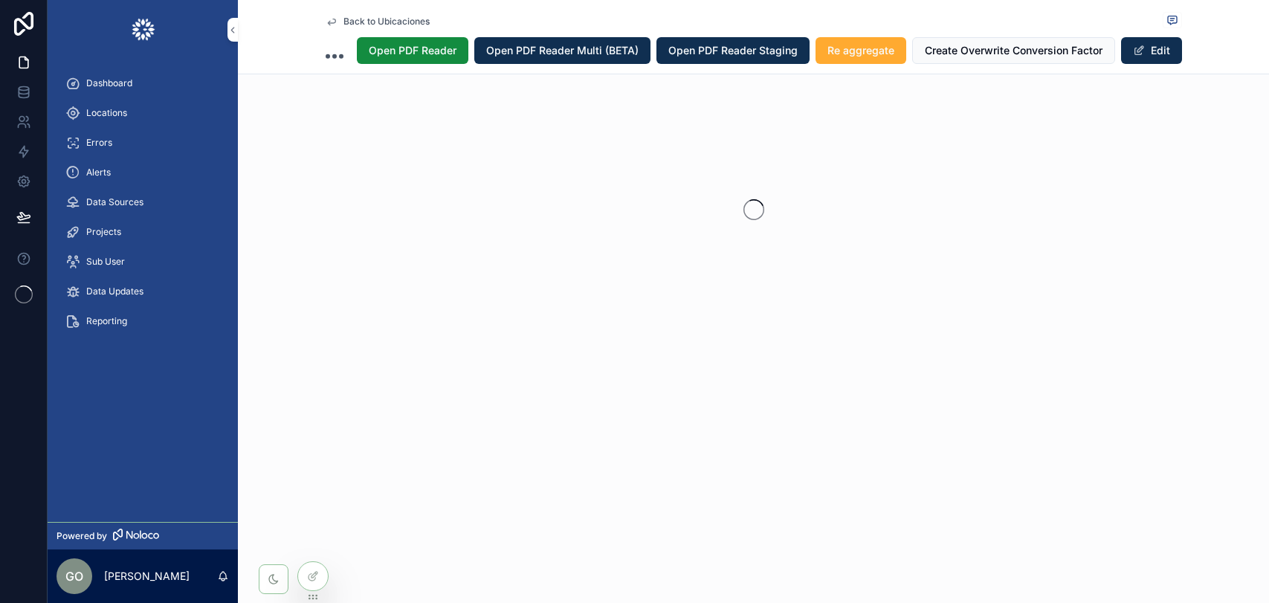  Describe the element at coordinates (413, 51) in the screenshot. I see `span: Open PDF Reader` at that location.